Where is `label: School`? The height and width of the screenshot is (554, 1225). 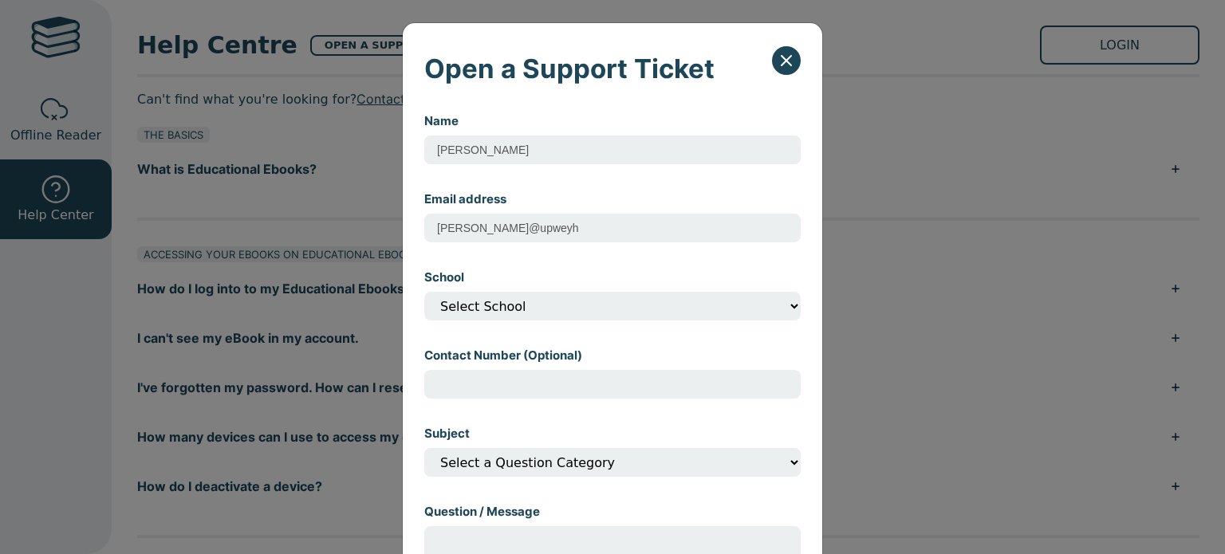 label: School is located at coordinates (444, 278).